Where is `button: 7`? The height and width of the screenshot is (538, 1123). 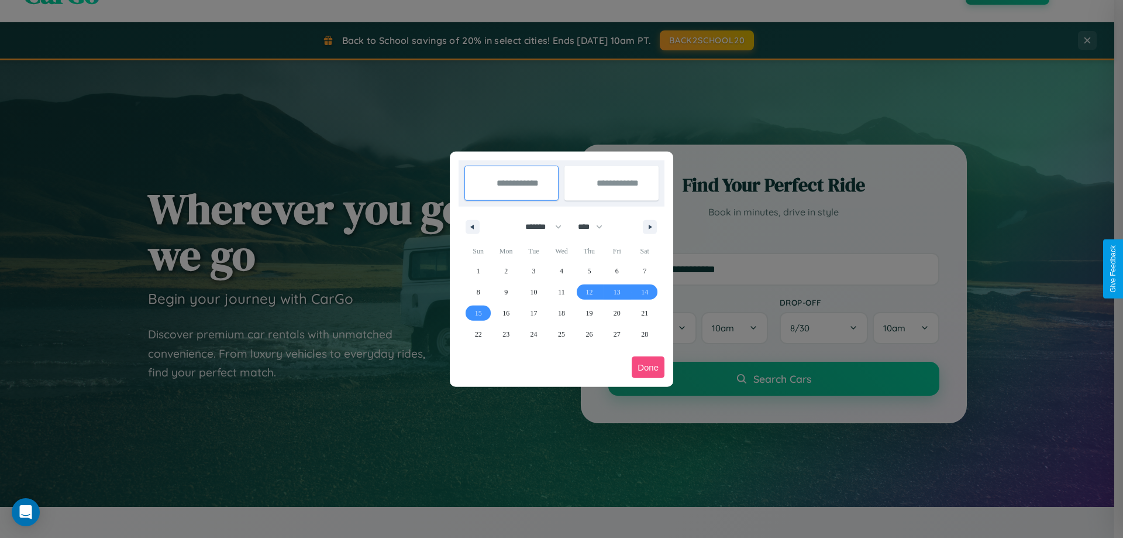
button: 7 is located at coordinates (645, 271).